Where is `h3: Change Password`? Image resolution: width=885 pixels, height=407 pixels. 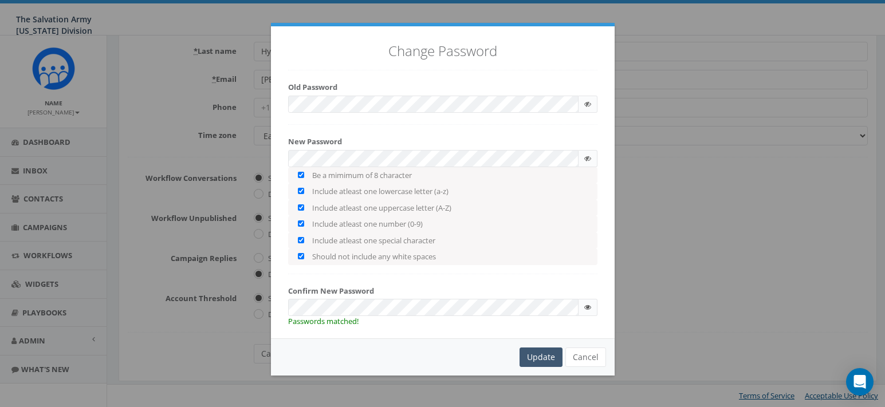 h3: Change Password is located at coordinates (443, 51).